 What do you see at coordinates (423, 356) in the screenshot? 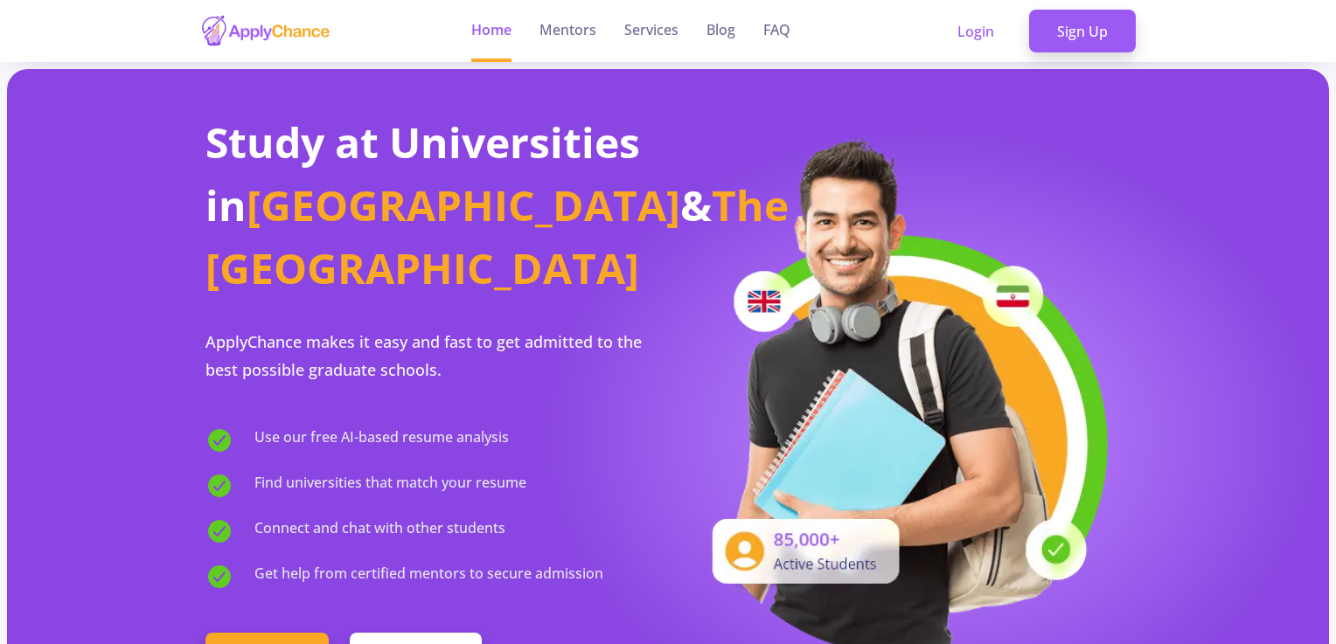
I see `span: ApplyChance makes it easy and fast to get admitted to the best possible graduate schools.` at bounding box center [423, 356].